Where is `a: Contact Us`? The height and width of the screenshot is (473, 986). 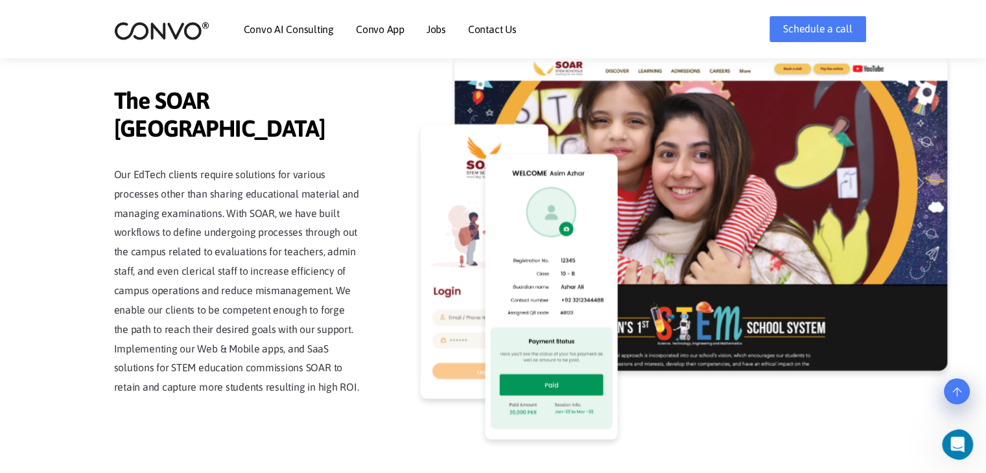
a: Contact Us is located at coordinates (492, 29).